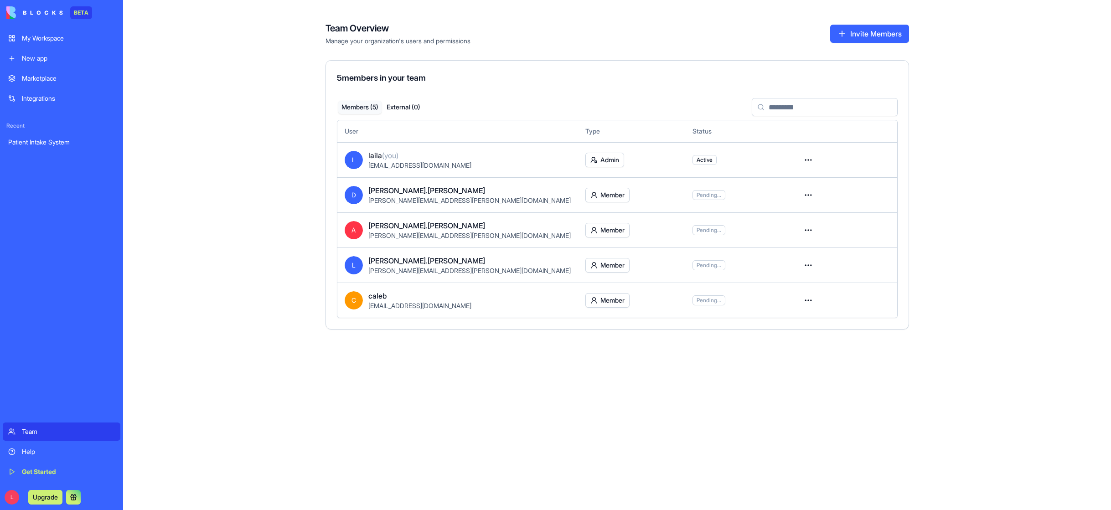 The height and width of the screenshot is (510, 1111). I want to click on div: New app, so click(68, 58).